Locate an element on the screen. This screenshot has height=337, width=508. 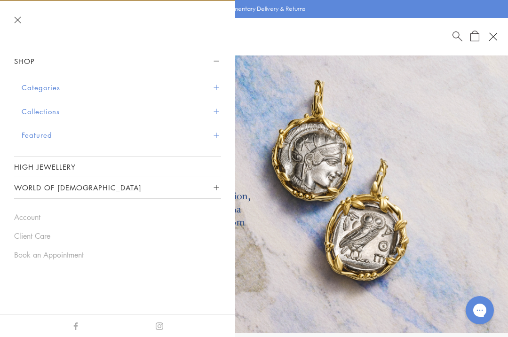
button: Open navigation is located at coordinates (493, 37).